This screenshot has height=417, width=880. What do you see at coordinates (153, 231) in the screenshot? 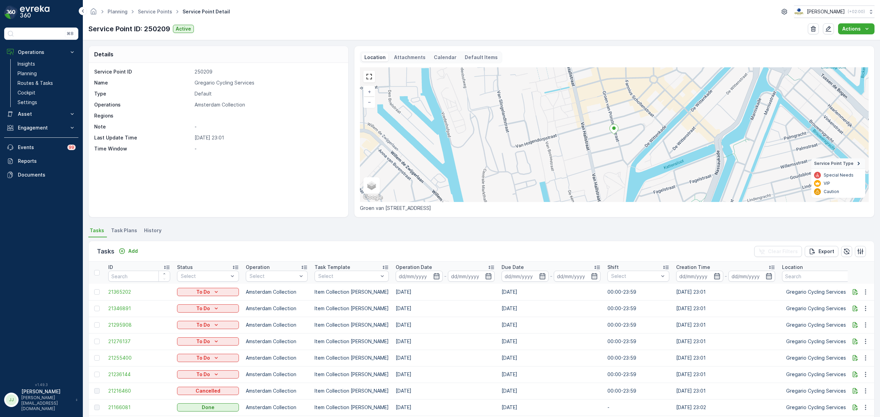
I see `span: History` at bounding box center [153, 231].